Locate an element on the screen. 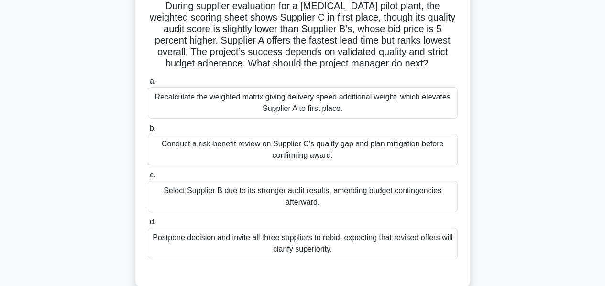 The height and width of the screenshot is (286, 605). div: Select Supplier B due to its stronger audit results, amending budget contingencies afterward. is located at coordinates (303, 196).